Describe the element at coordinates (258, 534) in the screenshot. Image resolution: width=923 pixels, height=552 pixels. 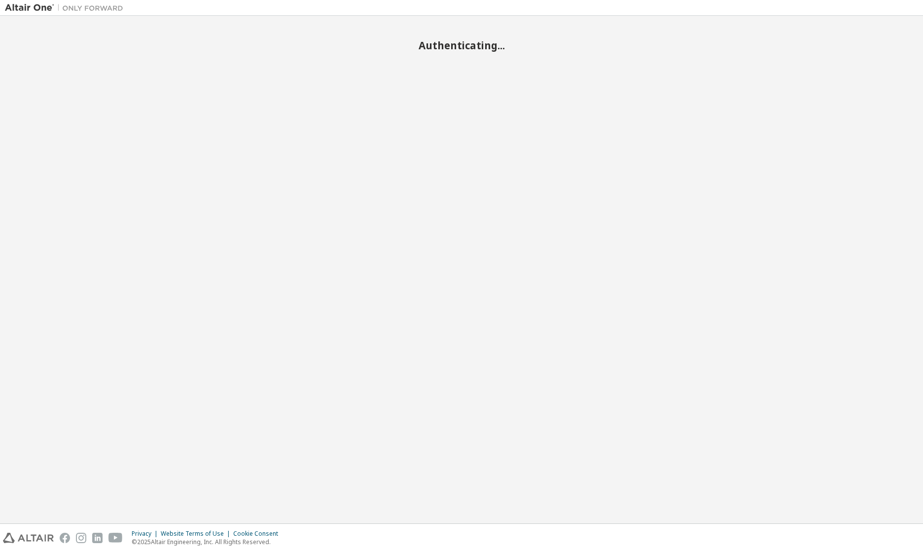
I see `div: Cookie Consent` at that location.